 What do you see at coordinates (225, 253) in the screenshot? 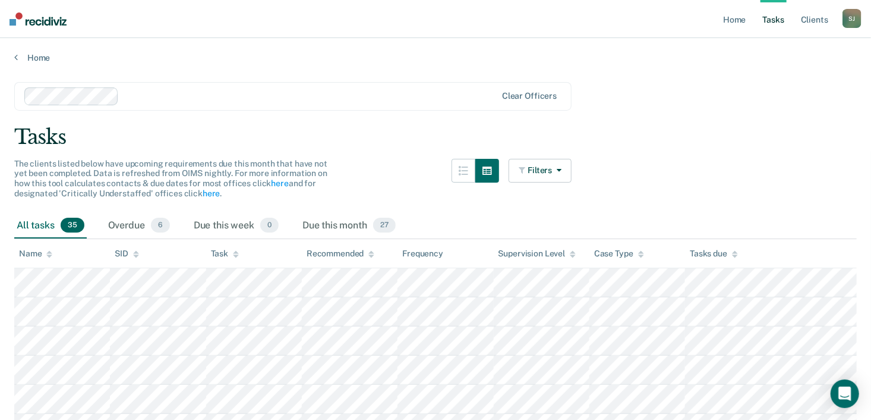
I see `div: Task` at bounding box center [225, 253].